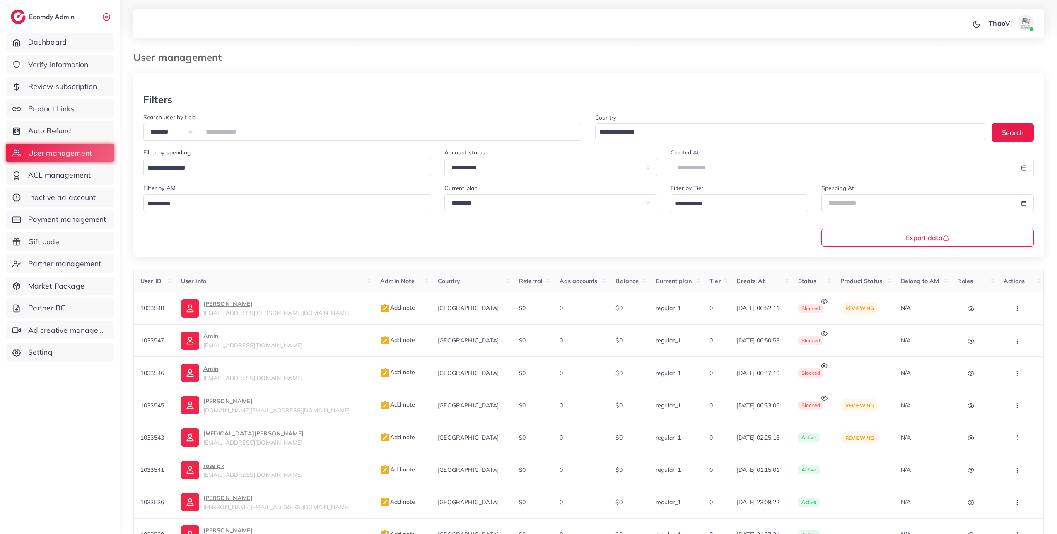 This screenshot has width=1057, height=534. What do you see at coordinates (152, 406) in the screenshot?
I see `span: 1033545` at bounding box center [152, 406].